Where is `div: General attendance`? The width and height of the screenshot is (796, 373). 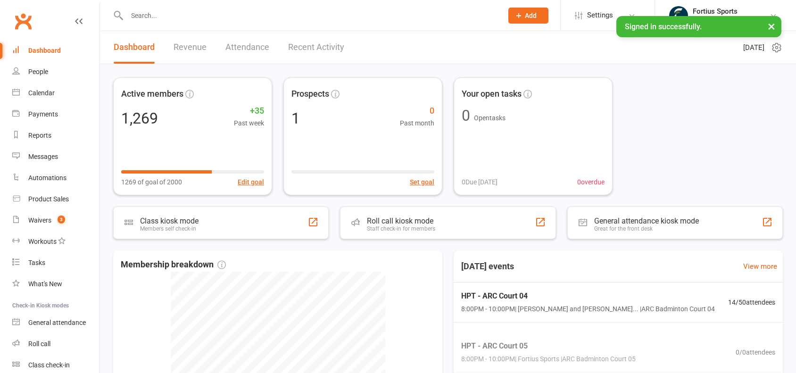 div: General attendance is located at coordinates (57, 323).